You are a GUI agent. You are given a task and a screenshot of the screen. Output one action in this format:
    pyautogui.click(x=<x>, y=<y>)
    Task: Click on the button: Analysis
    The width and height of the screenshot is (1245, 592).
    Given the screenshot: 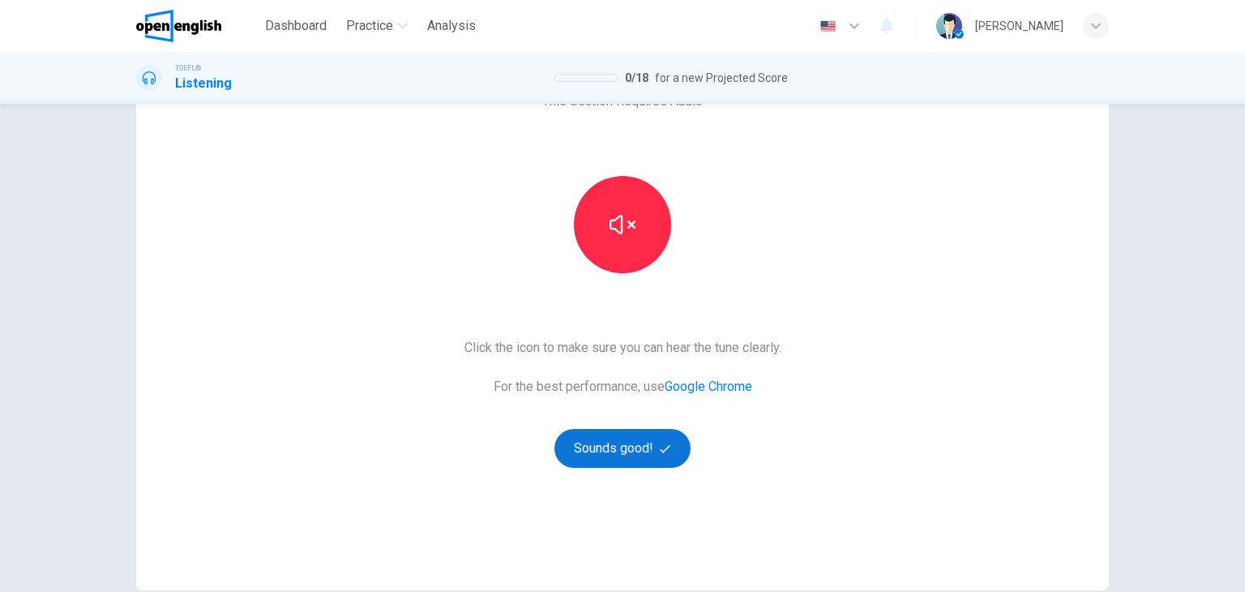 What is the action you would take?
    pyautogui.click(x=451, y=26)
    